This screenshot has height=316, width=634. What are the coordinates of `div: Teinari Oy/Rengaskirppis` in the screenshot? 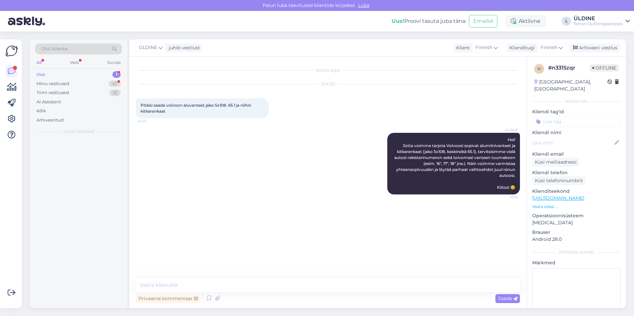 It's located at (598, 24).